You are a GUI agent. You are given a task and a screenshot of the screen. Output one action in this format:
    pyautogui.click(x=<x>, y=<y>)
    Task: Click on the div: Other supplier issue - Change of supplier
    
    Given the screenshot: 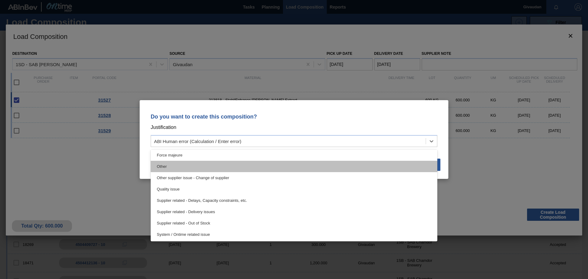 What is the action you would take?
    pyautogui.click(x=294, y=178)
    